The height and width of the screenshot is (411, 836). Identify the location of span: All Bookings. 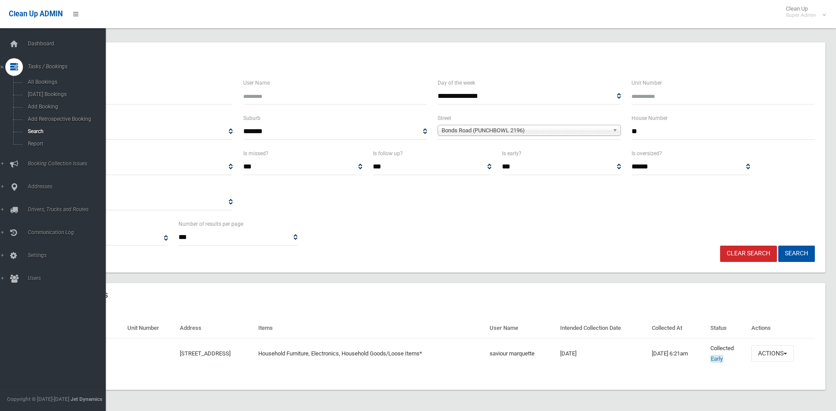
(65, 82).